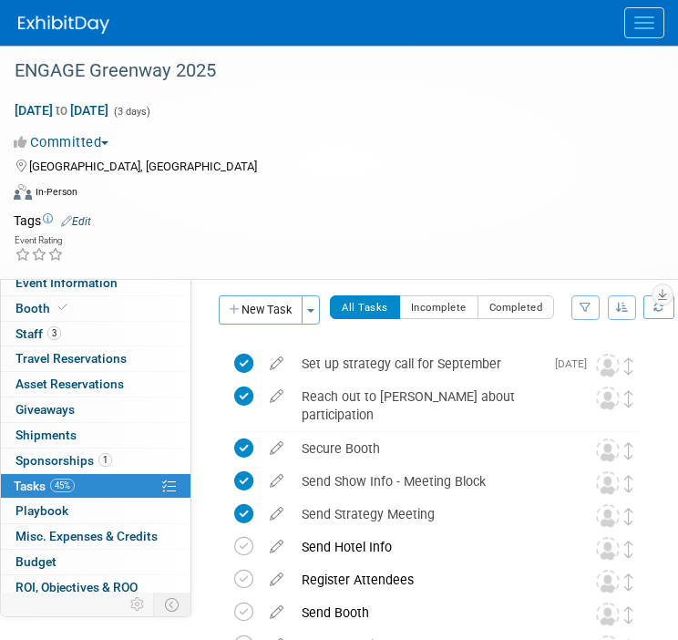  I want to click on button: Incomplete, so click(438, 307).